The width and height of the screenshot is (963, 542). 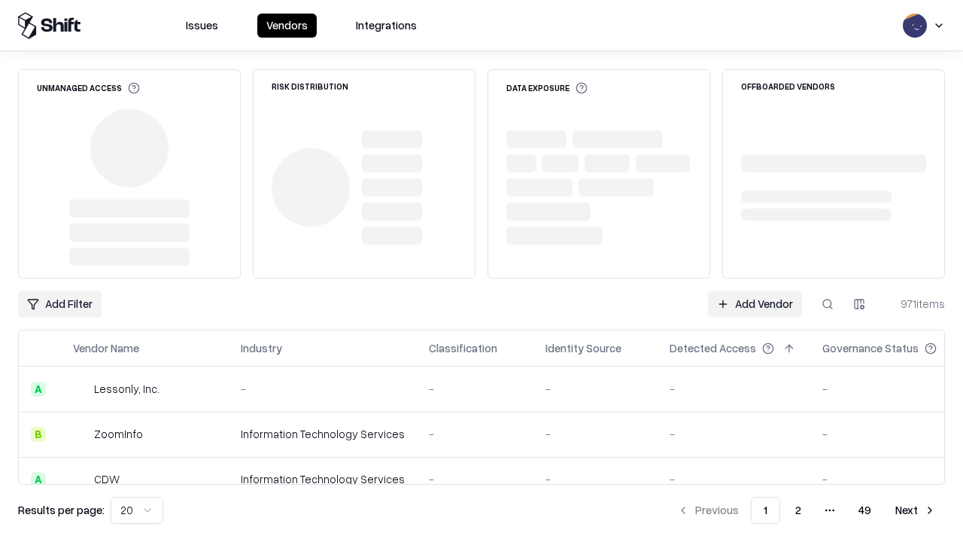 What do you see at coordinates (81, 434) in the screenshot?
I see `img: ZoomInfo` at bounding box center [81, 434].